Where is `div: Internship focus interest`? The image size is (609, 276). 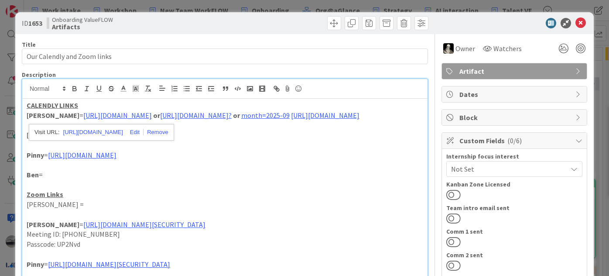
div: Internship focus interest is located at coordinates (514, 156).